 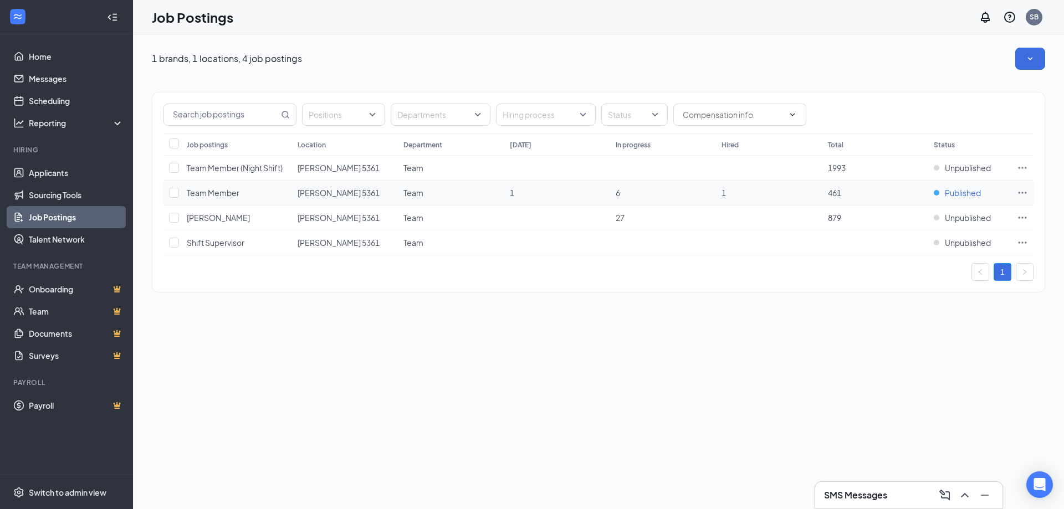 I want to click on th: Status, so click(x=970, y=145).